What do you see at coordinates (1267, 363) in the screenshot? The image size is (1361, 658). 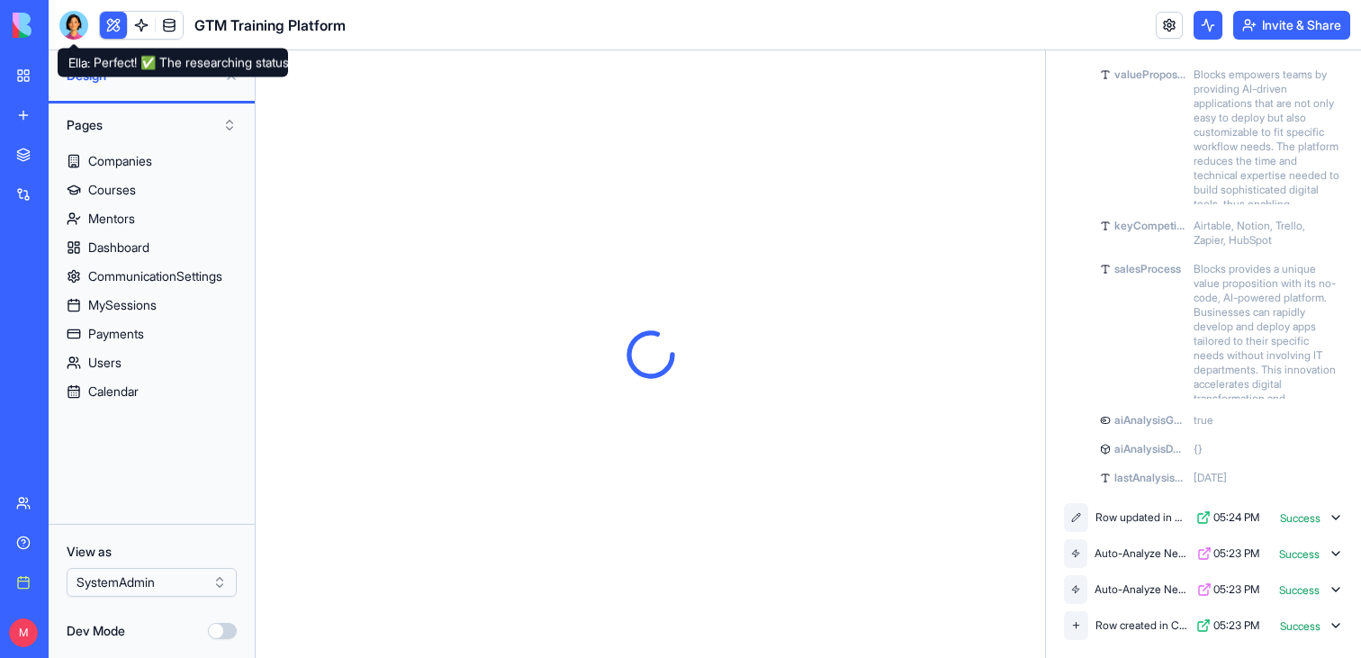 I see `span: Blocks provides a unique value proposition with its no-code, AI-powered platform. Businesses can ...` at bounding box center [1267, 363].